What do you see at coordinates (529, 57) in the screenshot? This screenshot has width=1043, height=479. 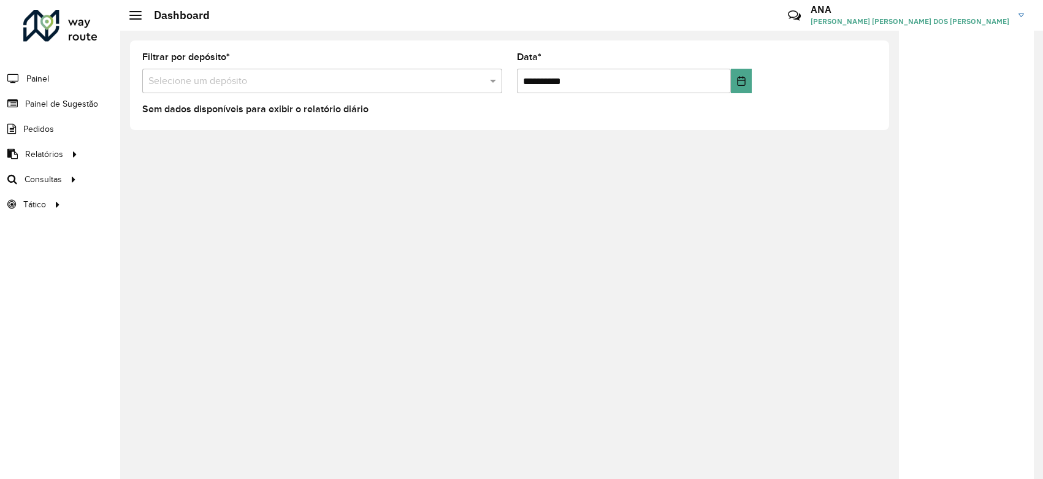 I see `label: Data` at bounding box center [529, 57].